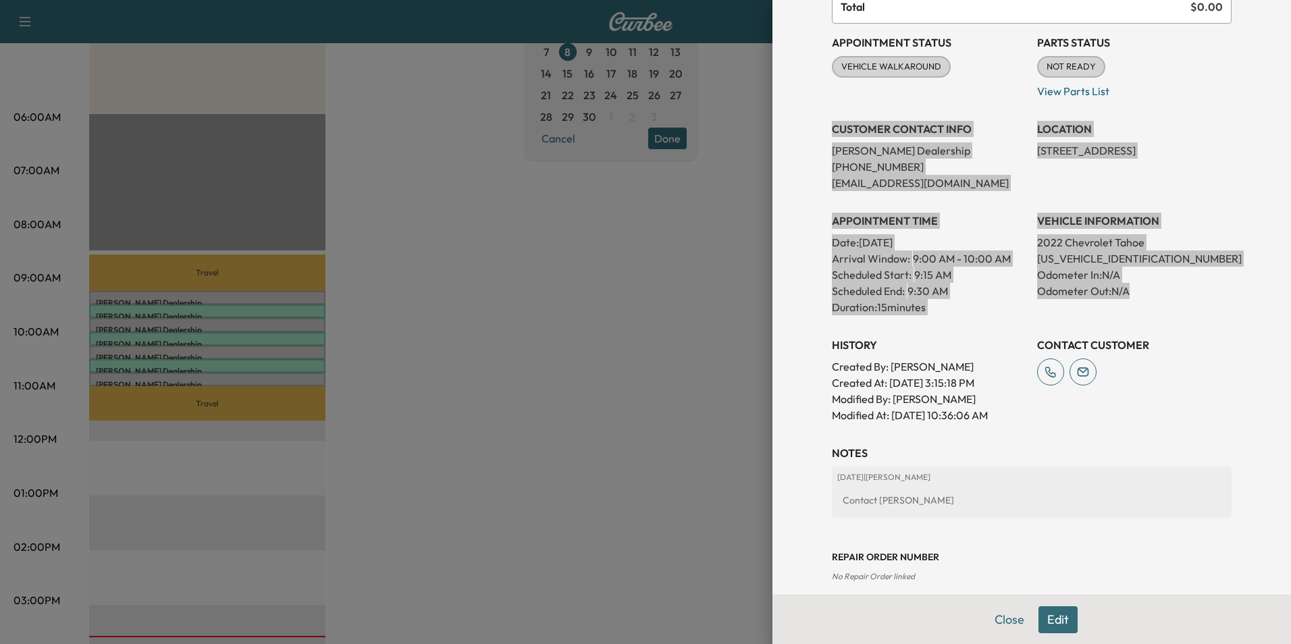 The image size is (1291, 644). Describe the element at coordinates (1134, 221) in the screenshot. I see `h3: VEHICLE INFORMATION` at that location.